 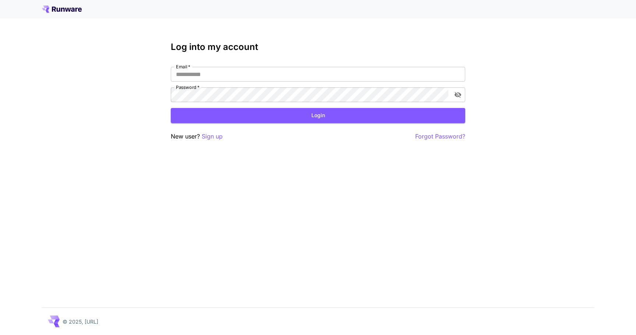 I want to click on button: Forgot Password?, so click(x=440, y=136).